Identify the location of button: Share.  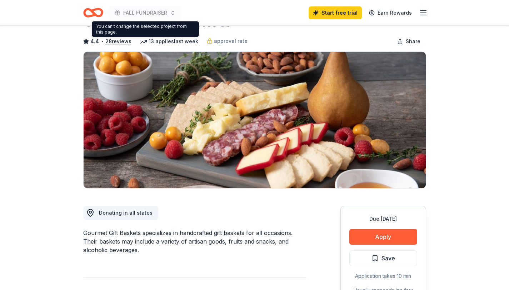
(409, 41).